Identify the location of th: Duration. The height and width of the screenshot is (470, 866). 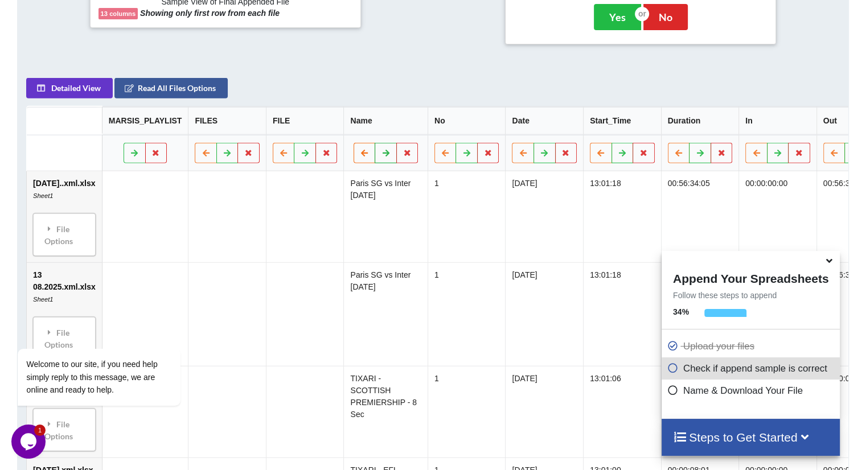
(700, 121).